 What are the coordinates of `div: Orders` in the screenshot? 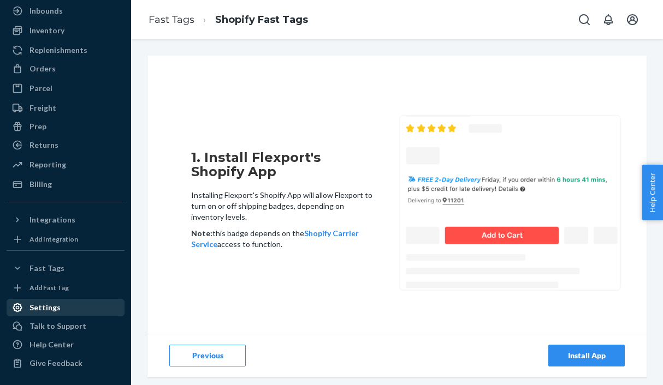 It's located at (43, 69).